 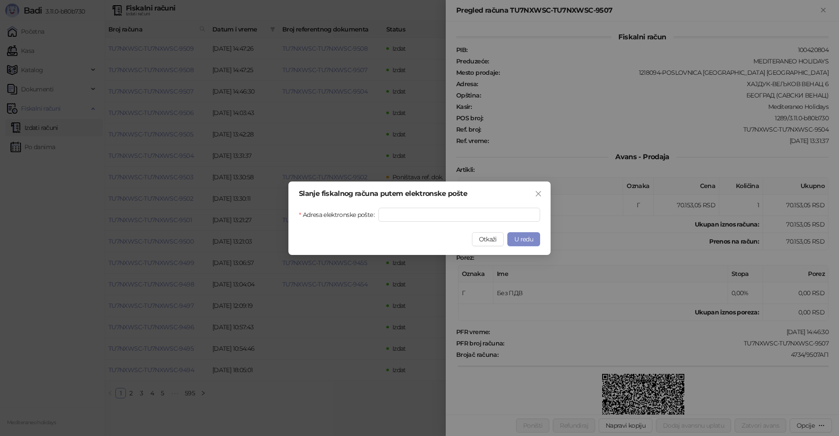 What do you see at coordinates (488, 239) in the screenshot?
I see `button: Otkaži` at bounding box center [488, 239].